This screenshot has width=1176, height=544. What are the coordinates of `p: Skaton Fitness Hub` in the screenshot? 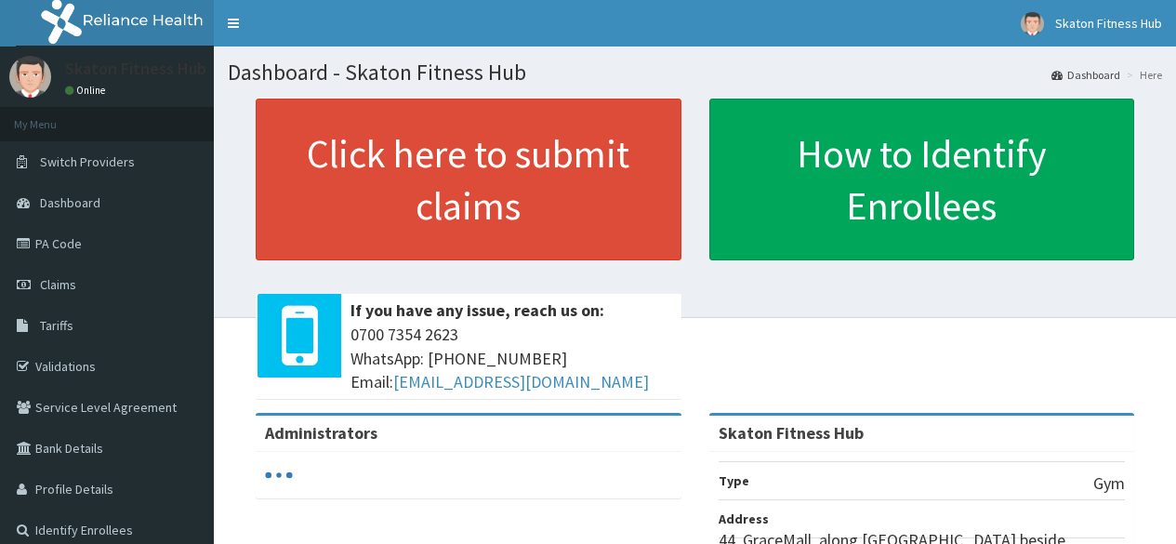 It's located at (136, 69).